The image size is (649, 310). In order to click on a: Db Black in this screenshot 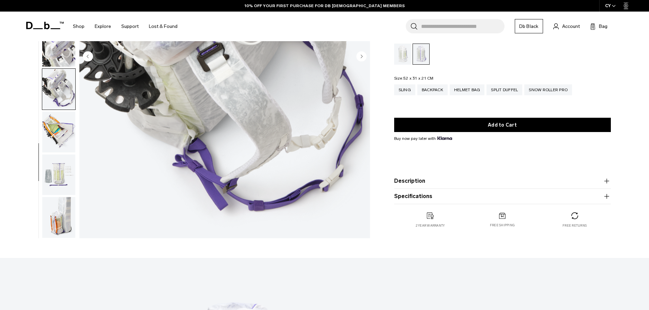, I will do `click(528, 26)`.